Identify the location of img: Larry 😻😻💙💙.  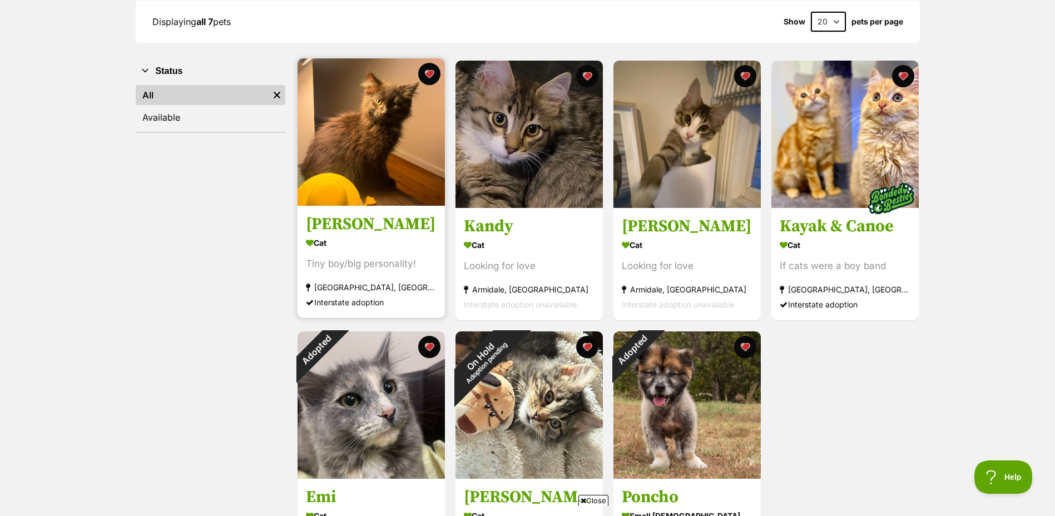
(529, 405).